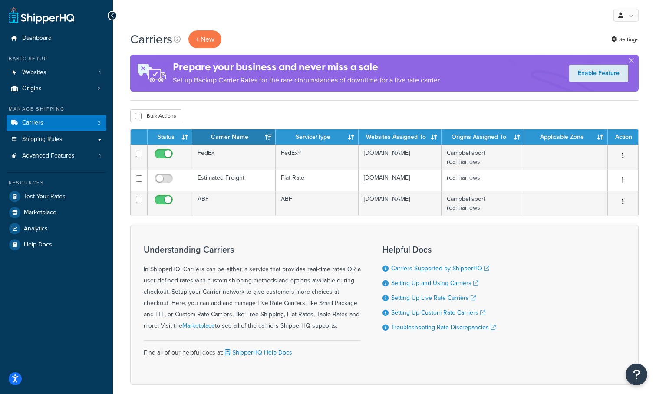 Image resolution: width=656 pixels, height=394 pixels. What do you see at coordinates (56, 156) in the screenshot?
I see `li: Advanced Features` at bounding box center [56, 156].